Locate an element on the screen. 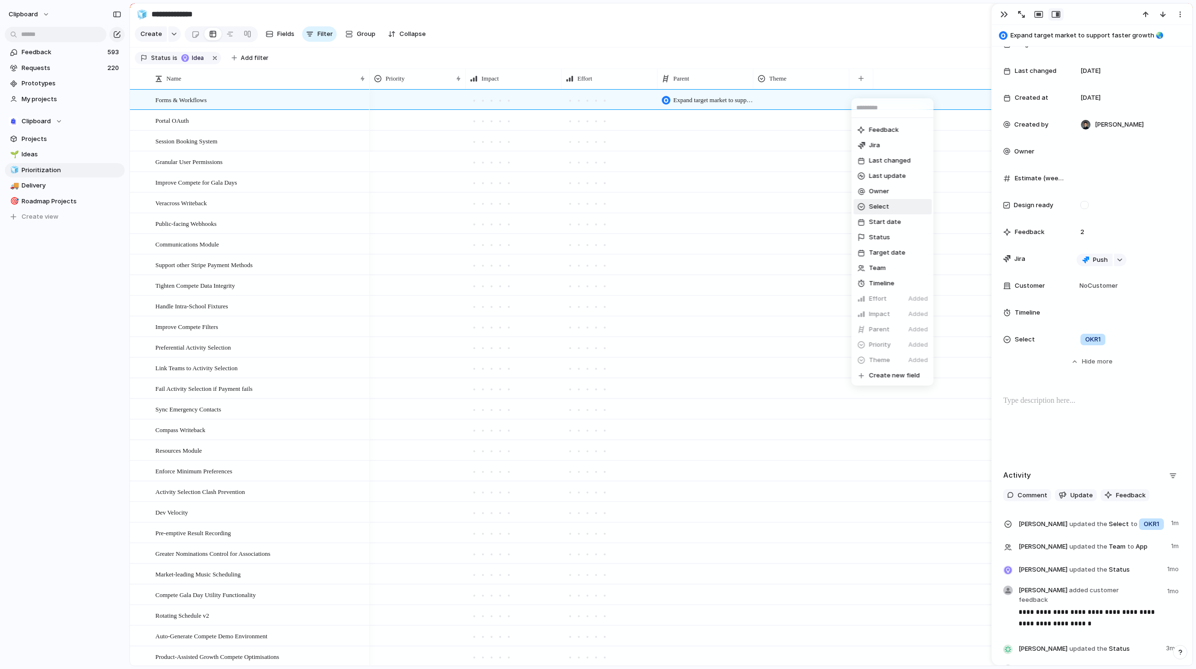 This screenshot has height=669, width=1196. span: Feedback is located at coordinates (884, 130).